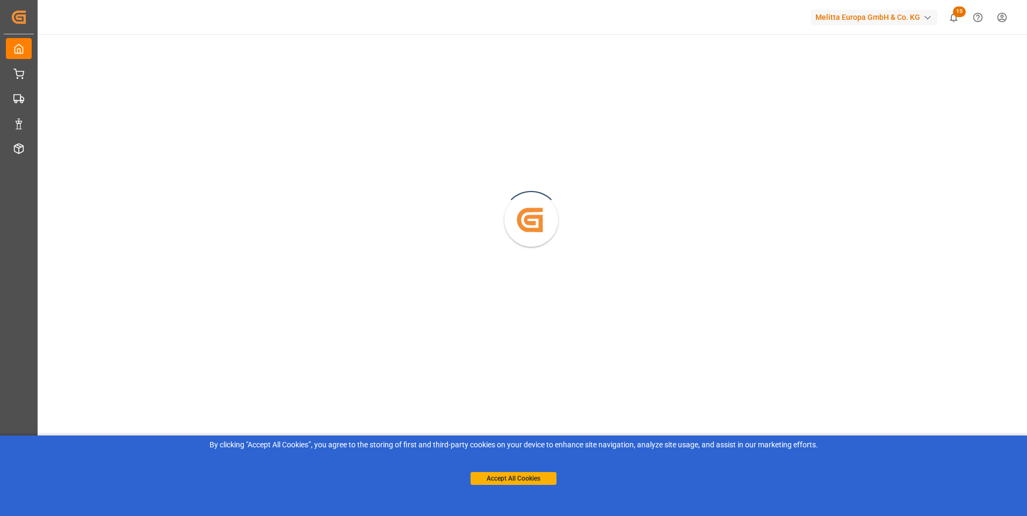 The image size is (1027, 516). Describe the element at coordinates (959, 12) in the screenshot. I see `span: 15` at that location.